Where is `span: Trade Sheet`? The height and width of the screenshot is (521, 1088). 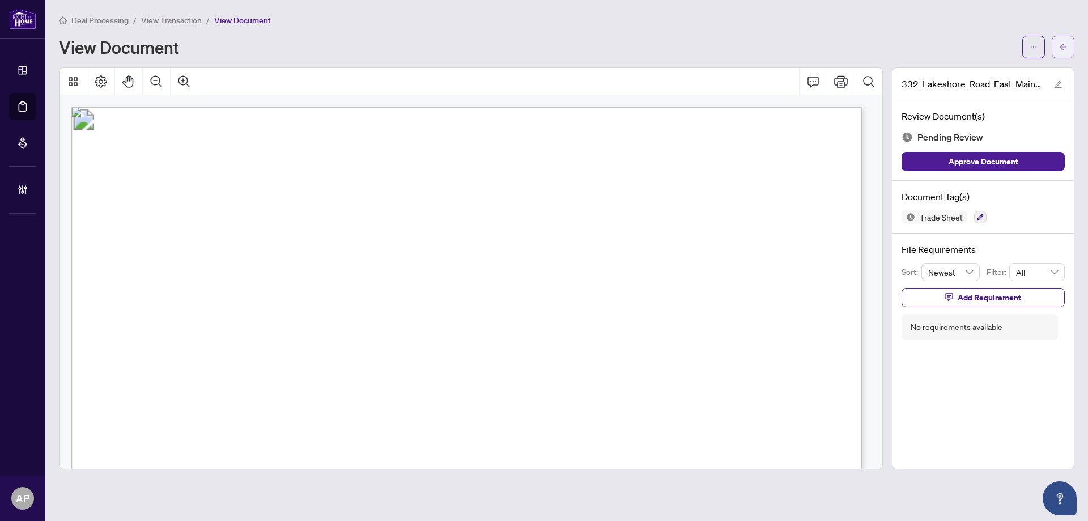 span: Trade Sheet is located at coordinates (941, 217).